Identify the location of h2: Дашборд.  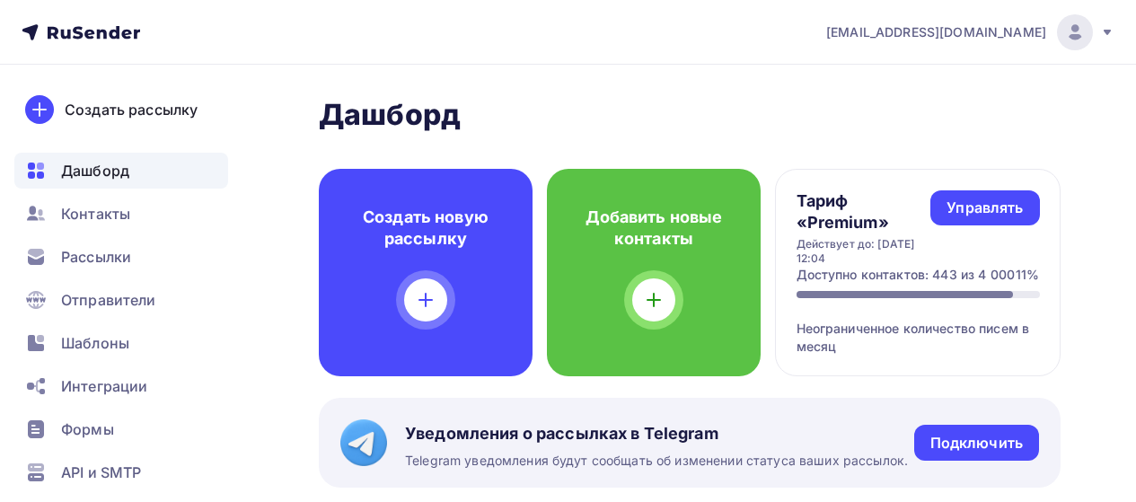
(690, 115).